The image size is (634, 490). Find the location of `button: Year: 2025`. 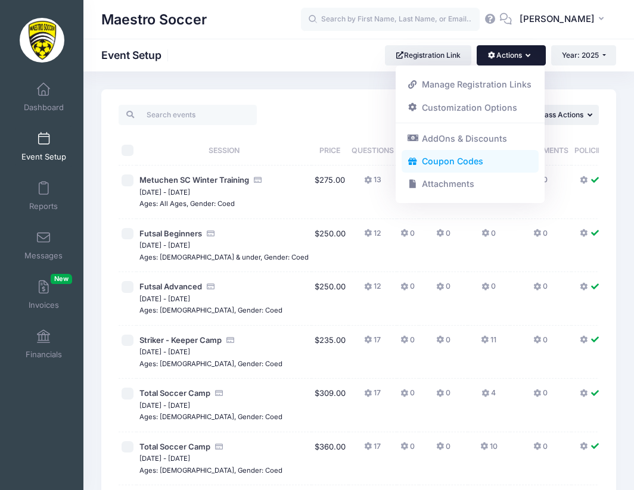

button: Year: 2025 is located at coordinates (583, 55).